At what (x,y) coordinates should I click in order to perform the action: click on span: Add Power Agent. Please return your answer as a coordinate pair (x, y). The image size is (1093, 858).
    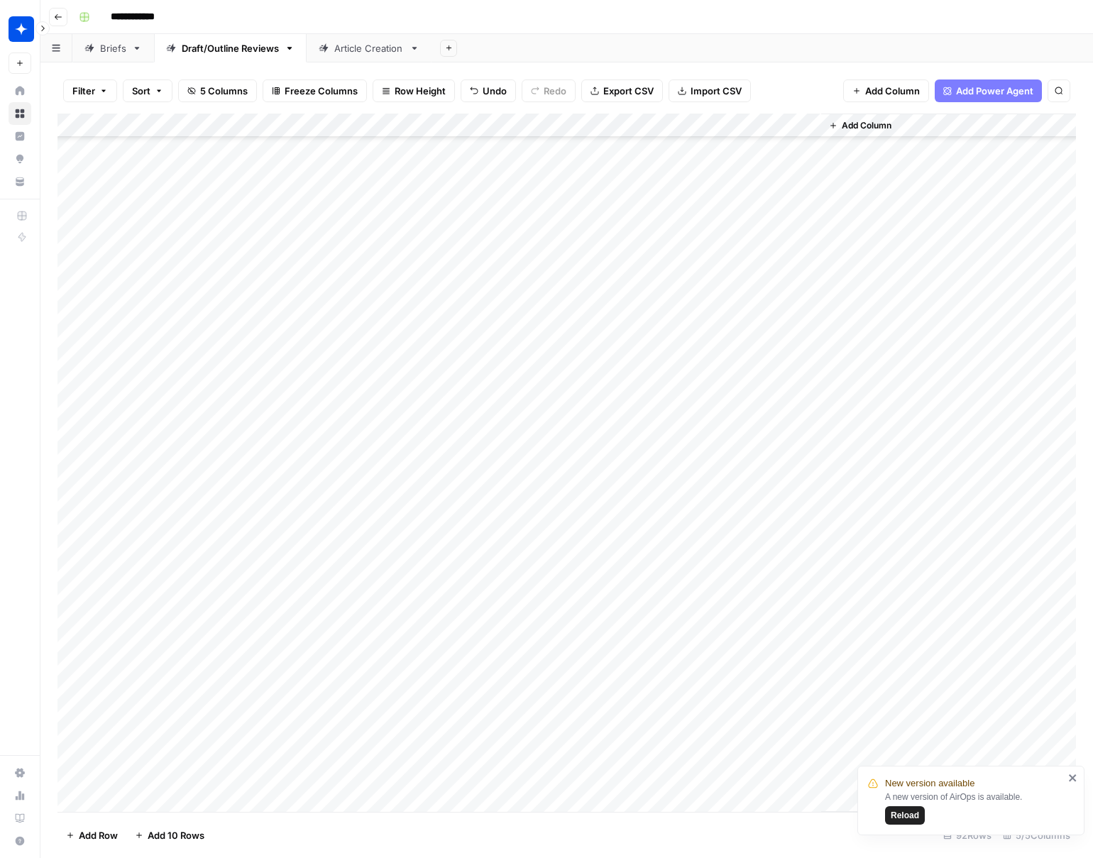
    Looking at the image, I should click on (994, 91).